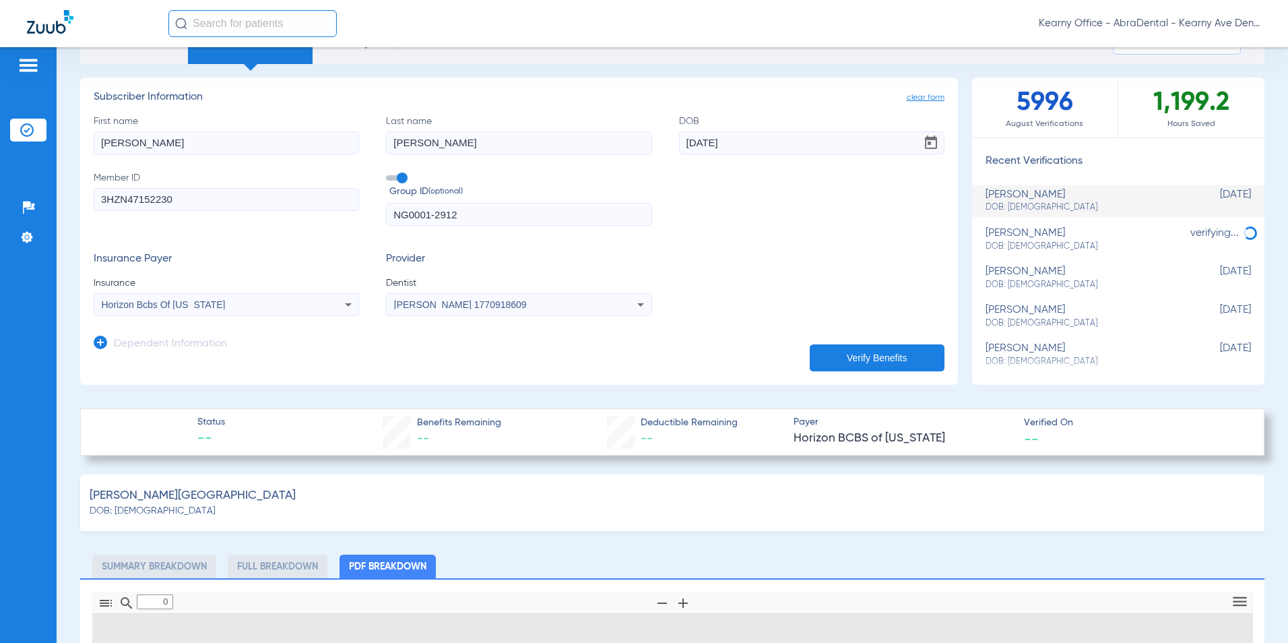  What do you see at coordinates (519, 283) in the screenshot?
I see `span: Dentist` at bounding box center [519, 283].